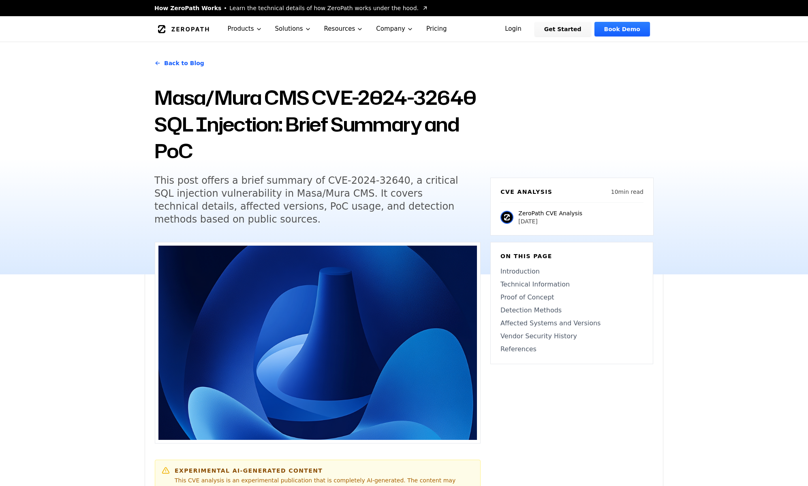 This screenshot has height=486, width=808. I want to click on a: Detection Methods, so click(572, 311).